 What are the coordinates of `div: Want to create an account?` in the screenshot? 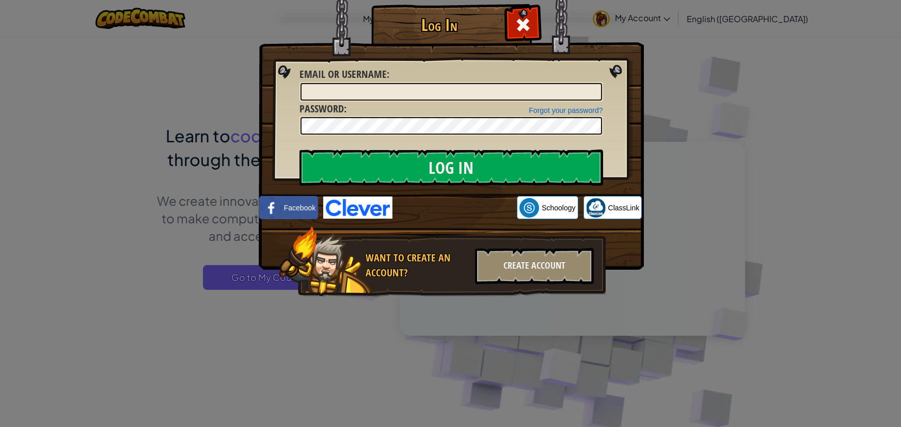 It's located at (417, 265).